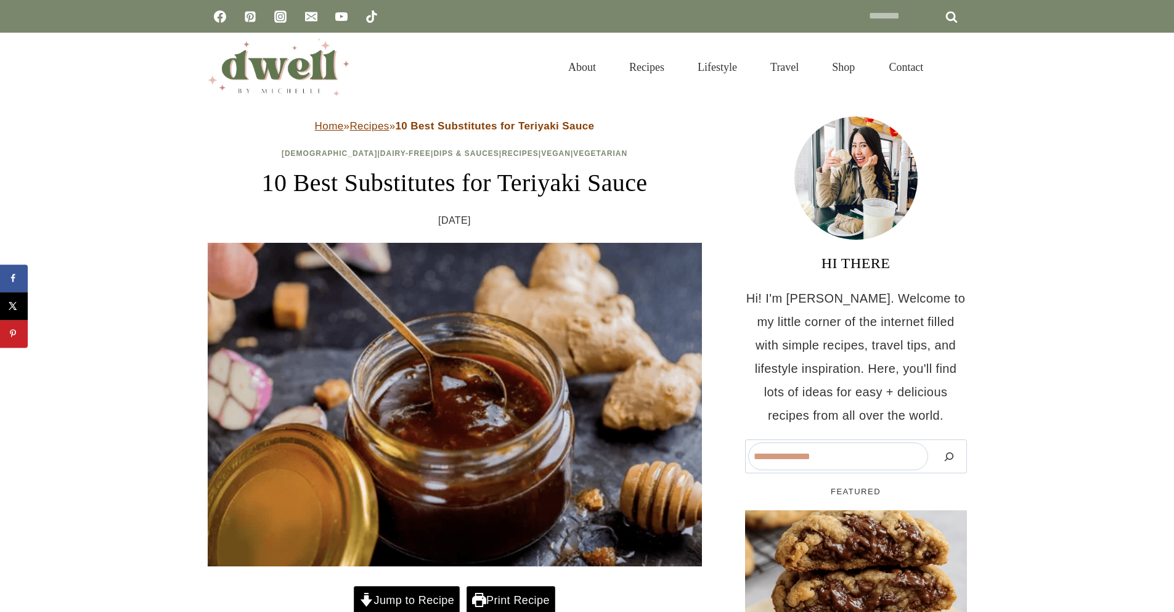 The image size is (1174, 612). I want to click on nav: Primary Navigation, so click(745, 67).